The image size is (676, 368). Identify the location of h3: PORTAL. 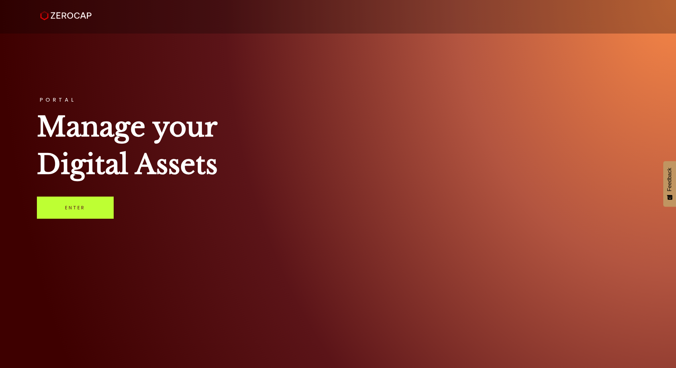
(338, 100).